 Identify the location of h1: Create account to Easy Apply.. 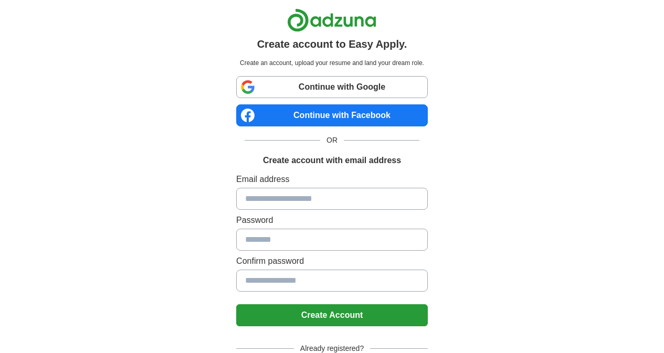
(332, 44).